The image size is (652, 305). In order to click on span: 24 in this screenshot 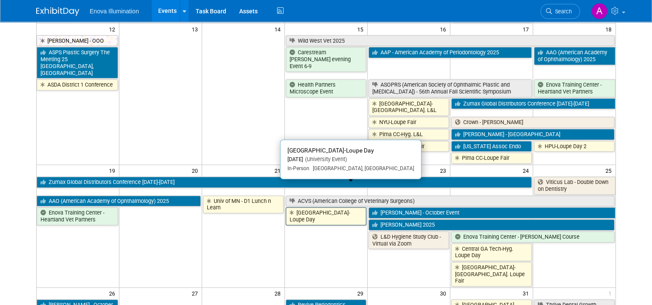, I will do `click(527, 170)`.